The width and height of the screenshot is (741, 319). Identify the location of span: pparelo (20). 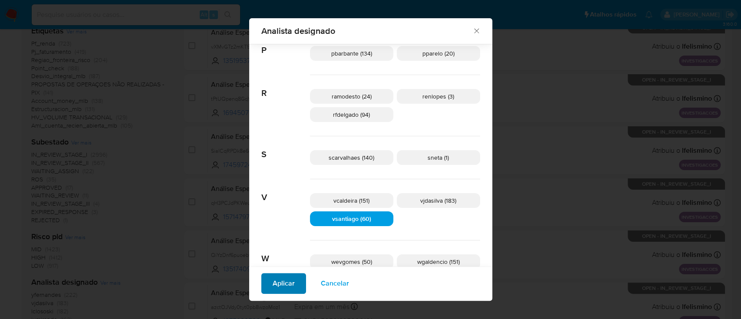
(439, 53).